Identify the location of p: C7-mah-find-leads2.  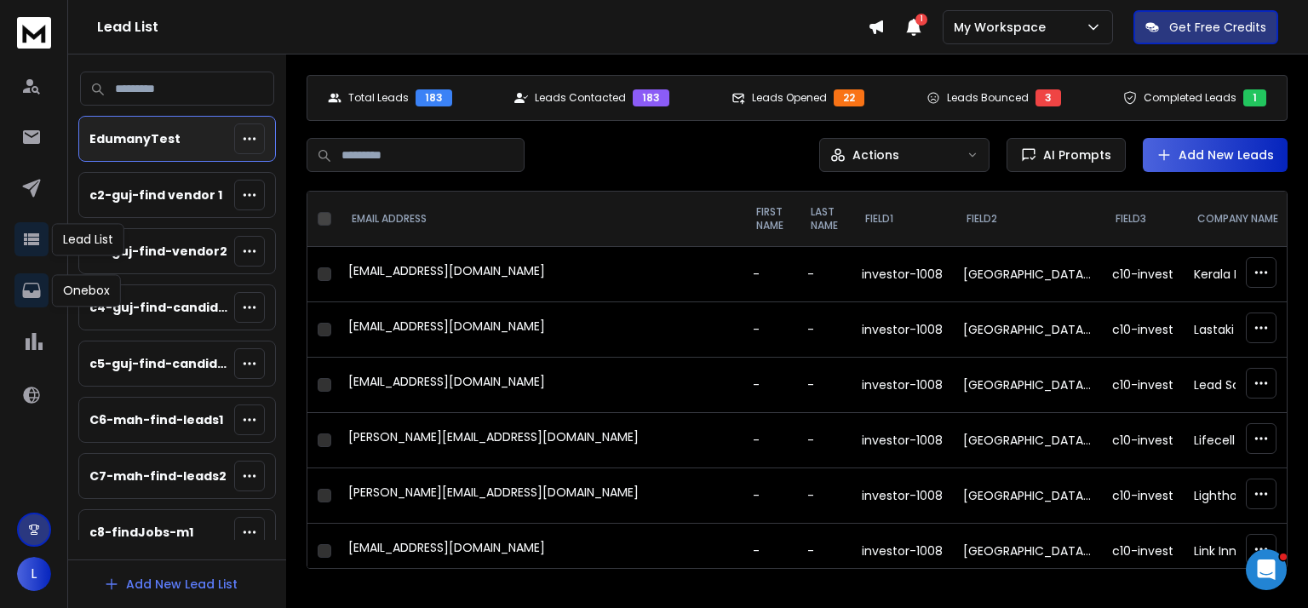
(158, 476).